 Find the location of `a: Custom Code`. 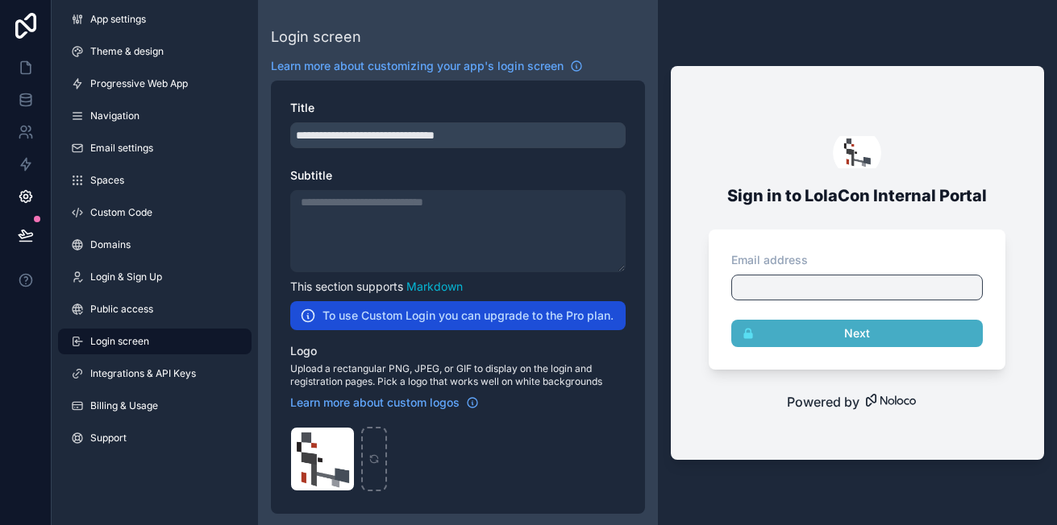

a: Custom Code is located at coordinates (155, 213).